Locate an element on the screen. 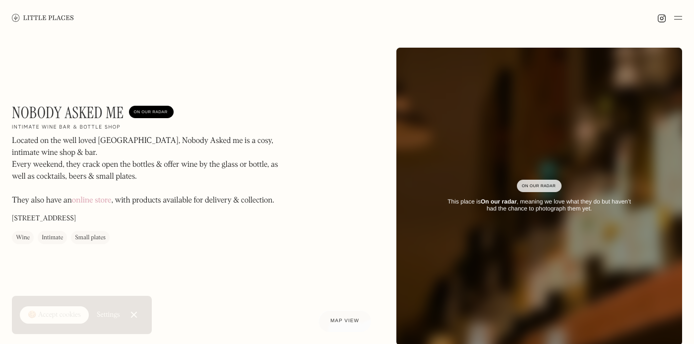 The width and height of the screenshot is (694, 344). div: Settings is located at coordinates (108, 314).